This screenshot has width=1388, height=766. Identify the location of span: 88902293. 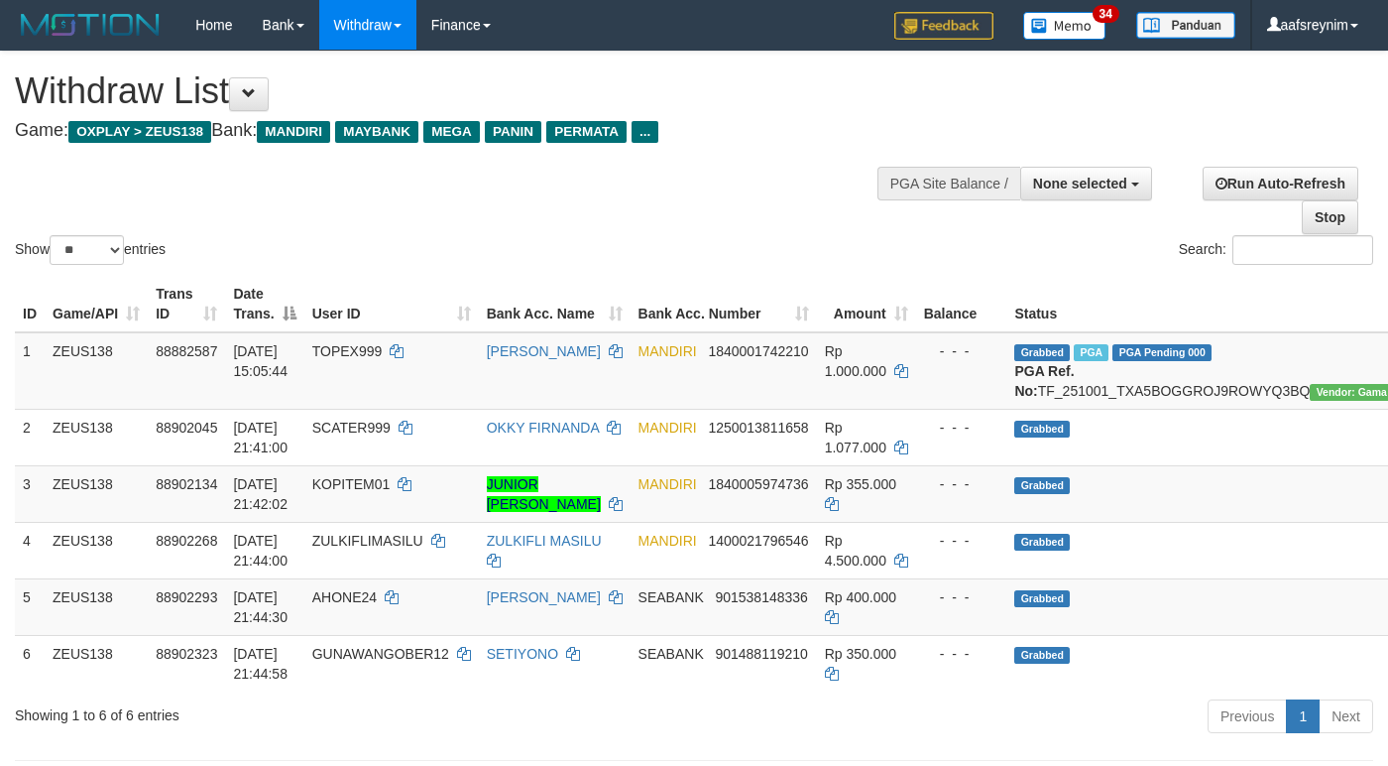
(186, 597).